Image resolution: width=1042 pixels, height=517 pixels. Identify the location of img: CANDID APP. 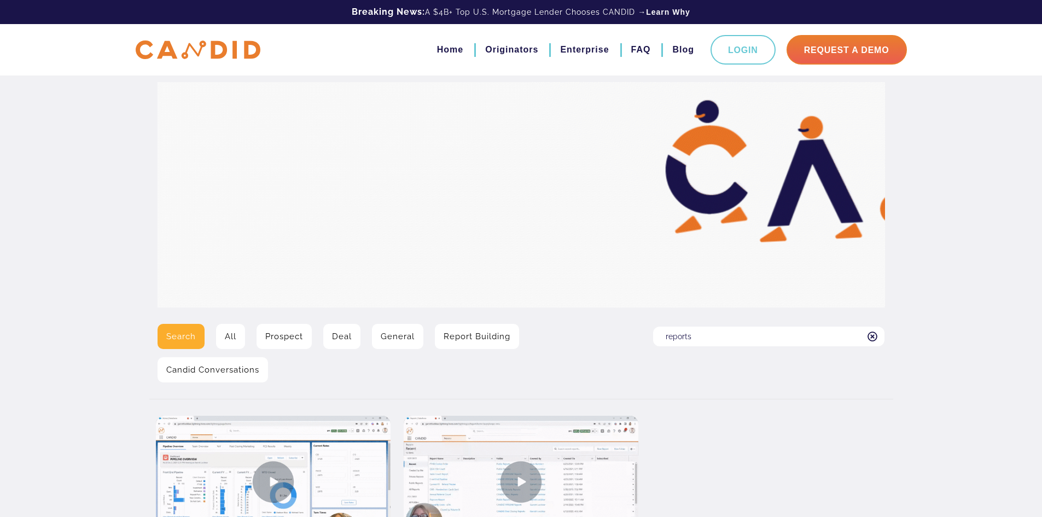
(198, 50).